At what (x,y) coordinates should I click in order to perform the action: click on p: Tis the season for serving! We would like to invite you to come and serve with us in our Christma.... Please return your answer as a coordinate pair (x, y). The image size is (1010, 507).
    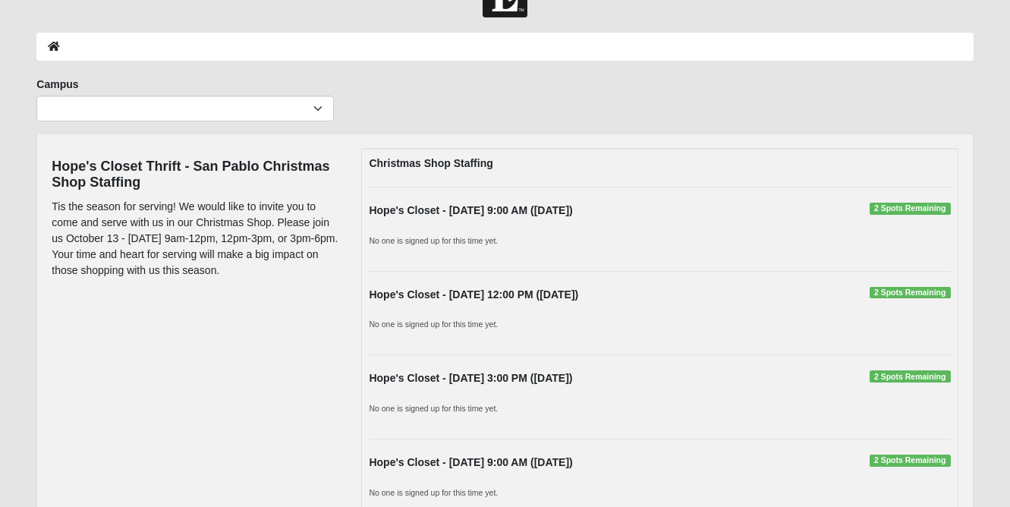
    Looking at the image, I should click on (195, 238).